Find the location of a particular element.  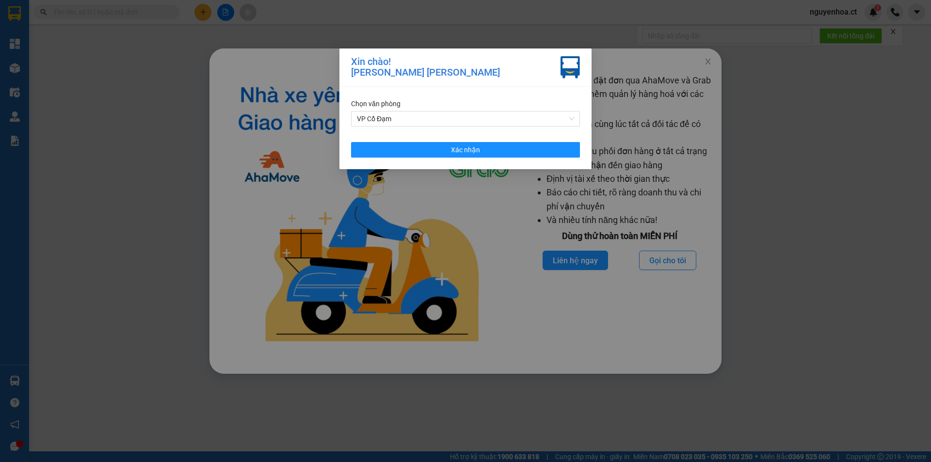

div: Chọn văn phòng is located at coordinates (466, 104).